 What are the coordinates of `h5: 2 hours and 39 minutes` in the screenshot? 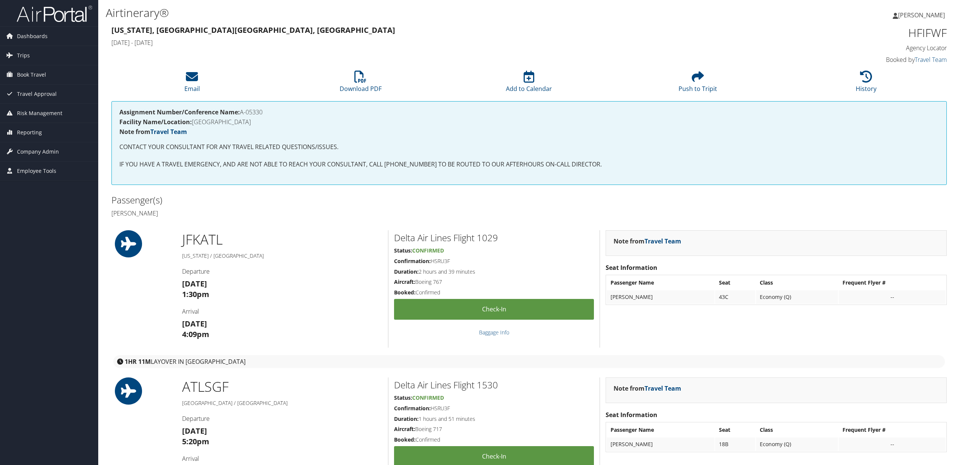 It's located at (494, 272).